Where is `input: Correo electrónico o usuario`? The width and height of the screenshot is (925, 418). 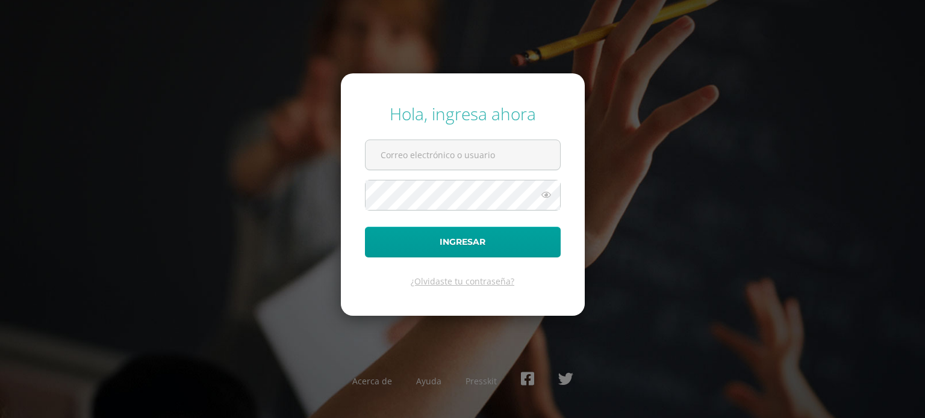 input: Correo electrónico o usuario is located at coordinates (462, 155).